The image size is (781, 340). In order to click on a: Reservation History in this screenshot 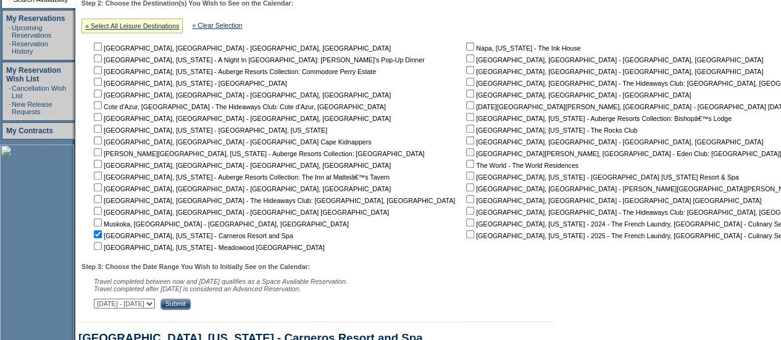, I will do `click(30, 48)`.